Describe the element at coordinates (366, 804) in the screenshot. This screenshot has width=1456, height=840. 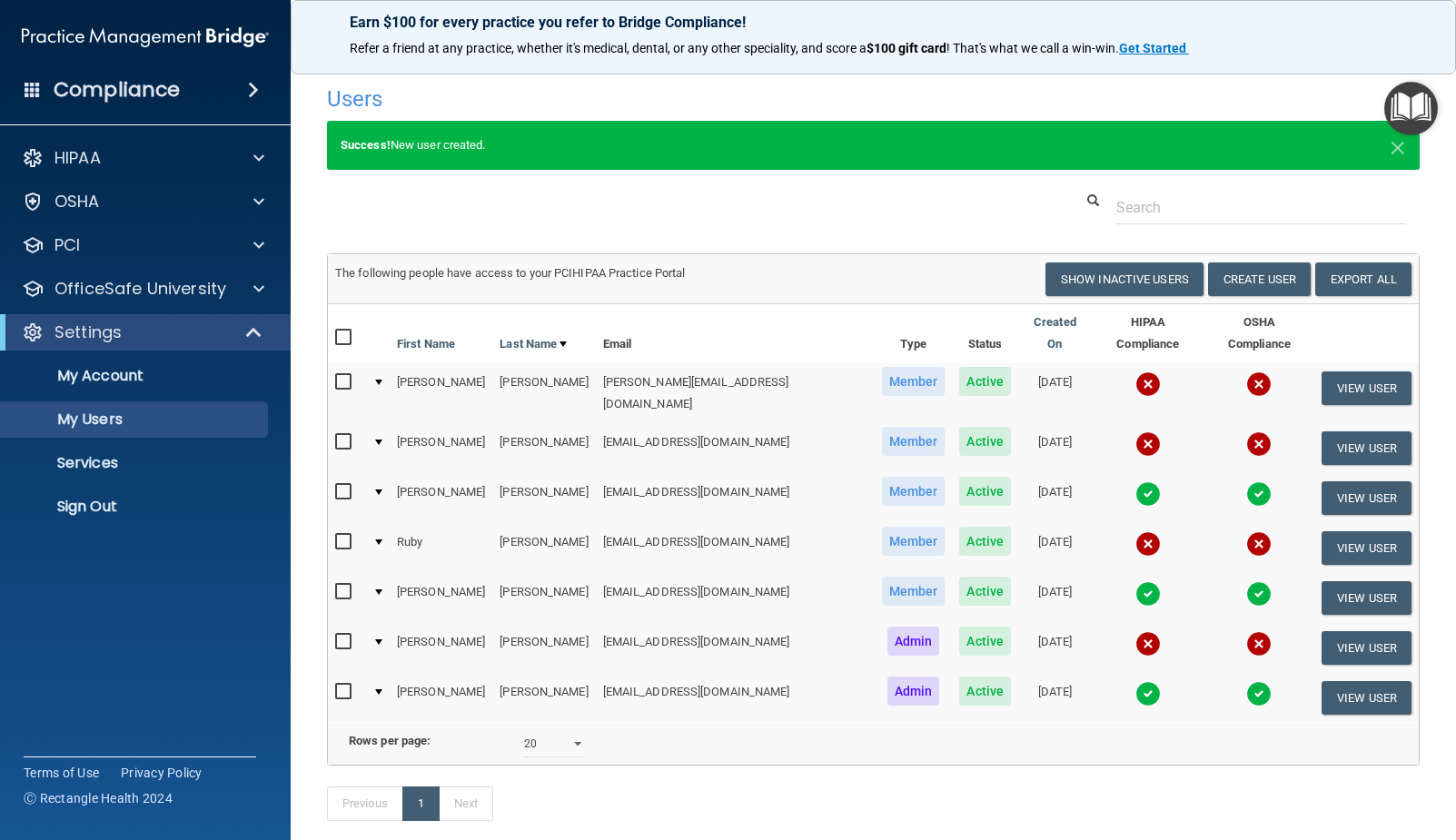
I see `a: Previous` at that location.